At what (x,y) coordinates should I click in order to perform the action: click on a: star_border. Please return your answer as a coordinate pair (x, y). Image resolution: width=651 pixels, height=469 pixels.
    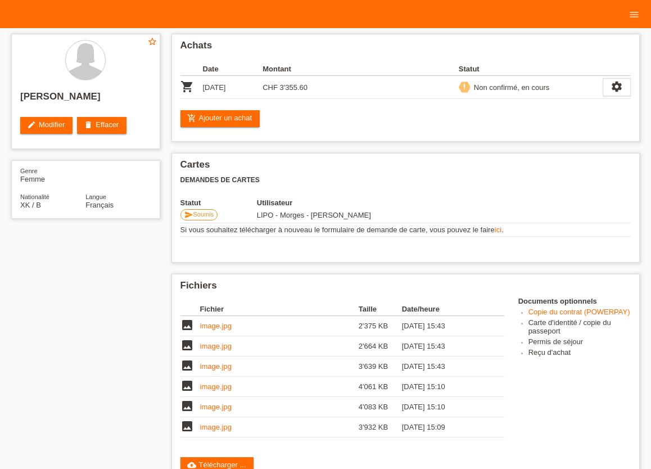
    Looking at the image, I should click on (152, 42).